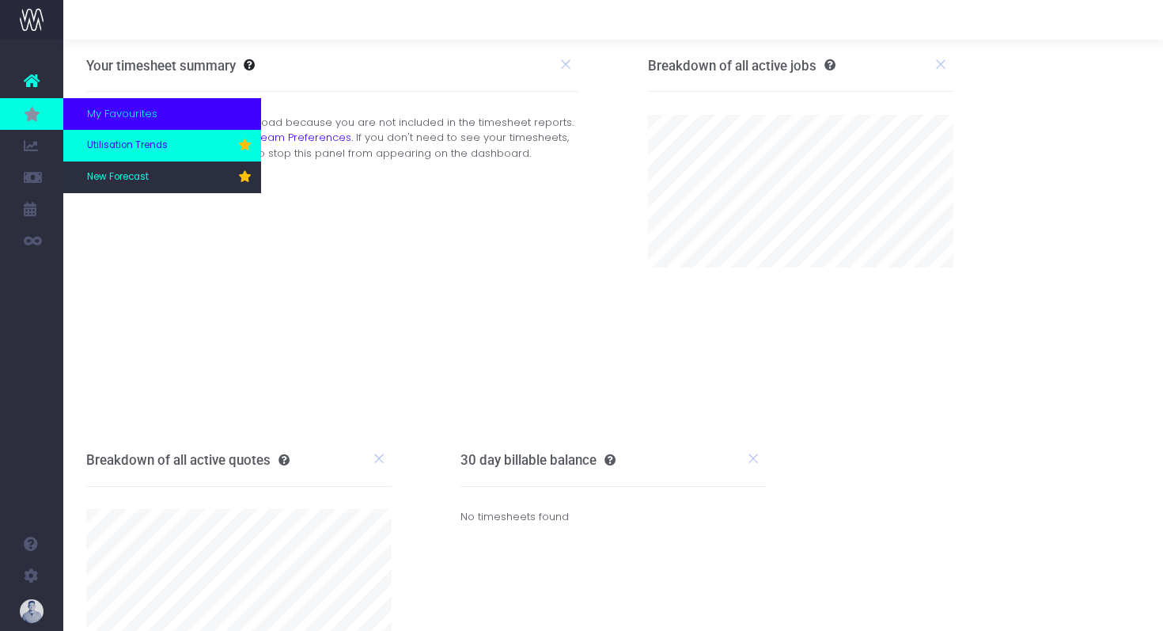 This screenshot has height=631, width=1163. What do you see at coordinates (122, 114) in the screenshot?
I see `span: My Favourites` at bounding box center [122, 114].